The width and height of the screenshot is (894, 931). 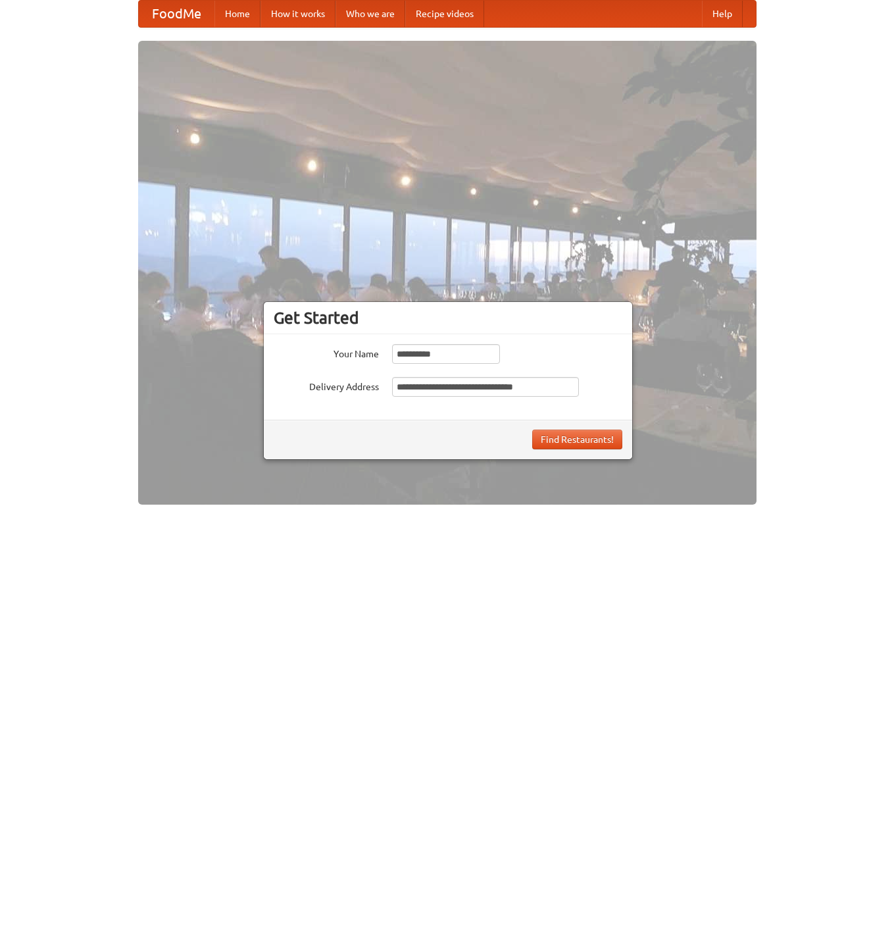 What do you see at coordinates (326, 352) in the screenshot?
I see `label: Your Name` at bounding box center [326, 352].